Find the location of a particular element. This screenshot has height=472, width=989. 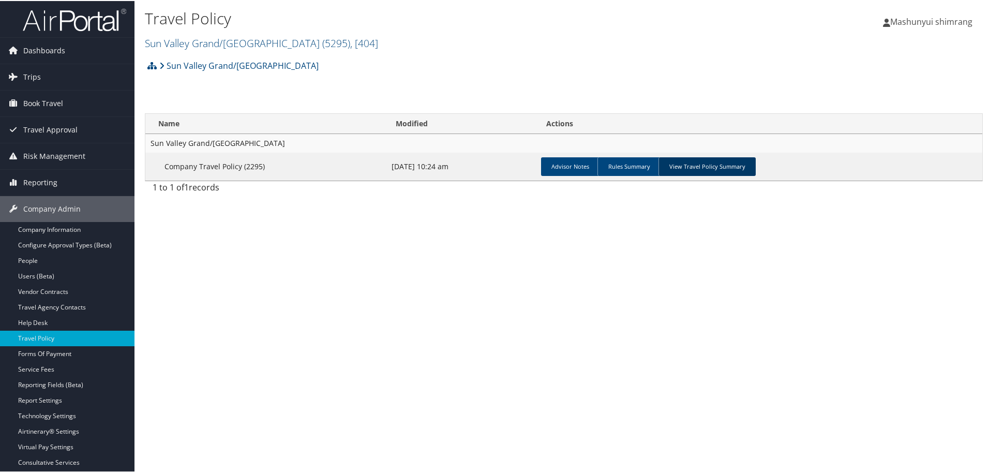

span: Travel Approval is located at coordinates (50, 129).